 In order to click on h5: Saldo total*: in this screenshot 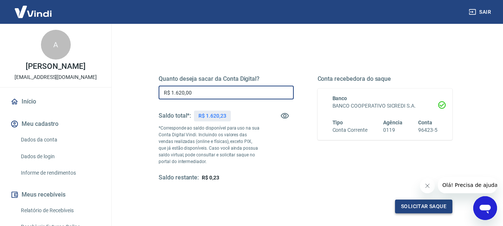, I will do `click(174, 116)`.